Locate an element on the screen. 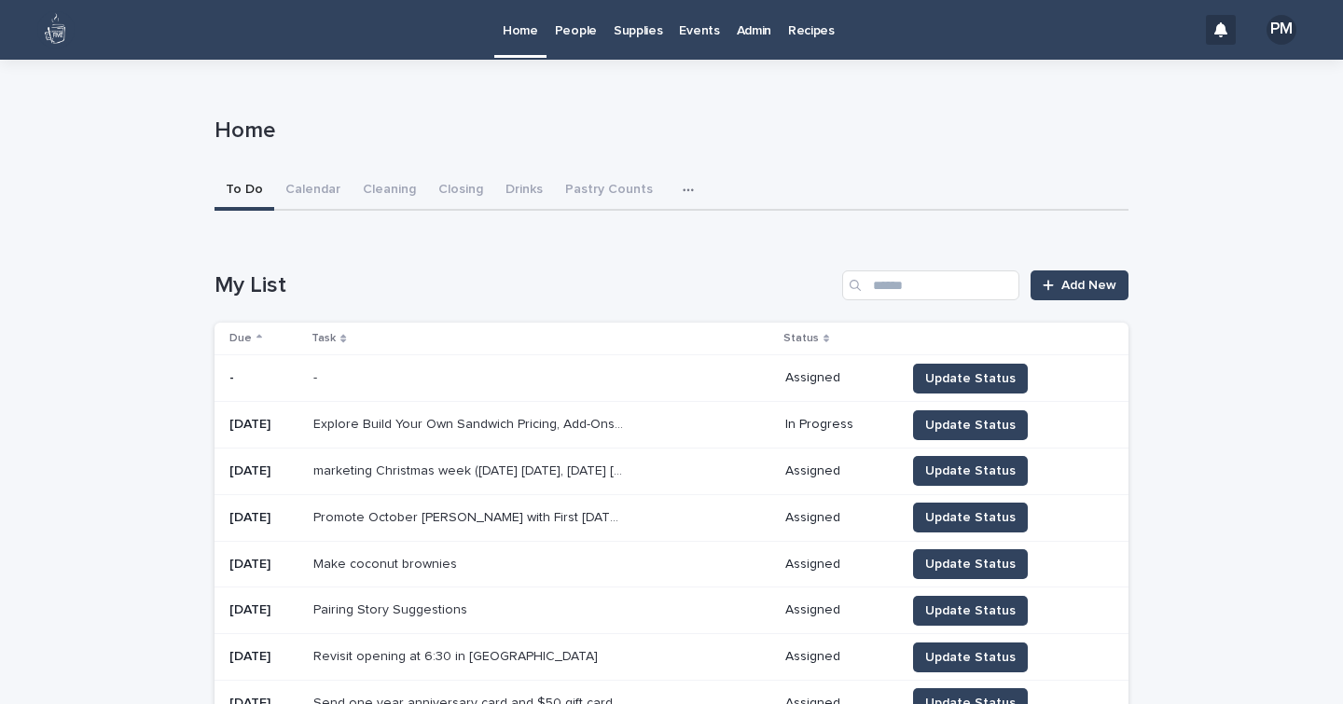 The image size is (1343, 704). input: Search is located at coordinates (931, 285).